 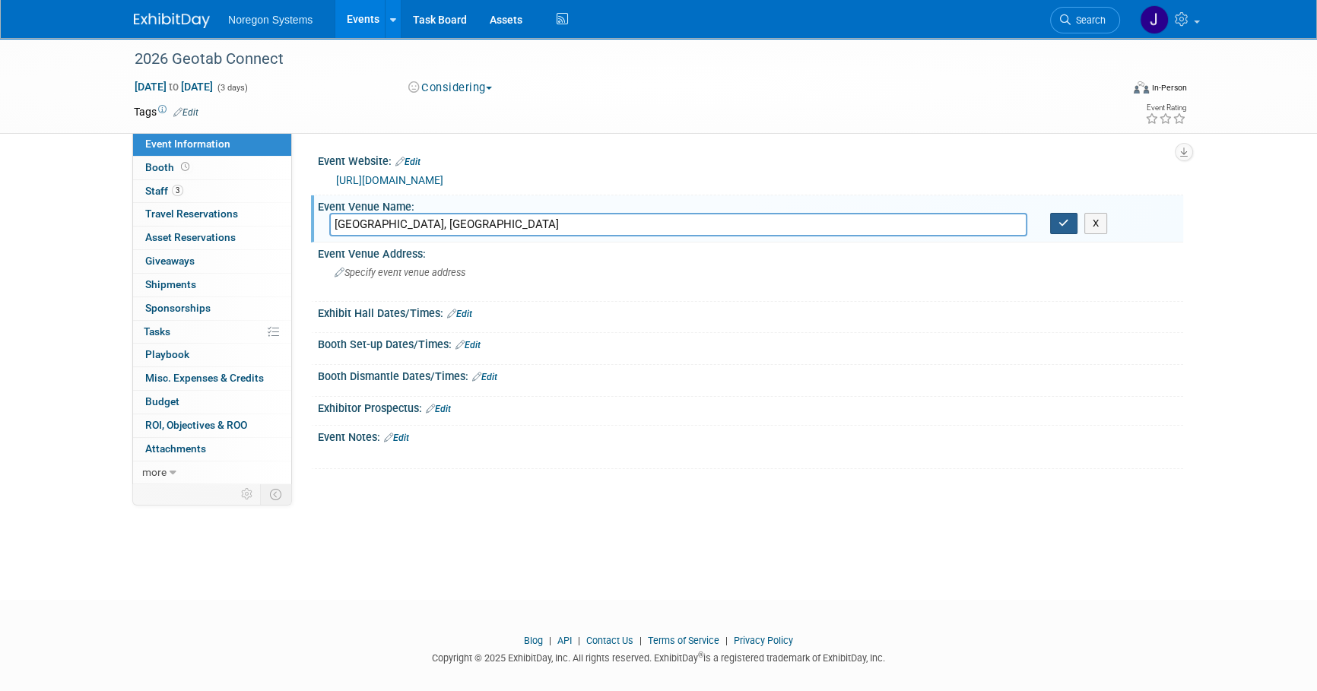 I want to click on a: Asset Reservations, so click(x=212, y=238).